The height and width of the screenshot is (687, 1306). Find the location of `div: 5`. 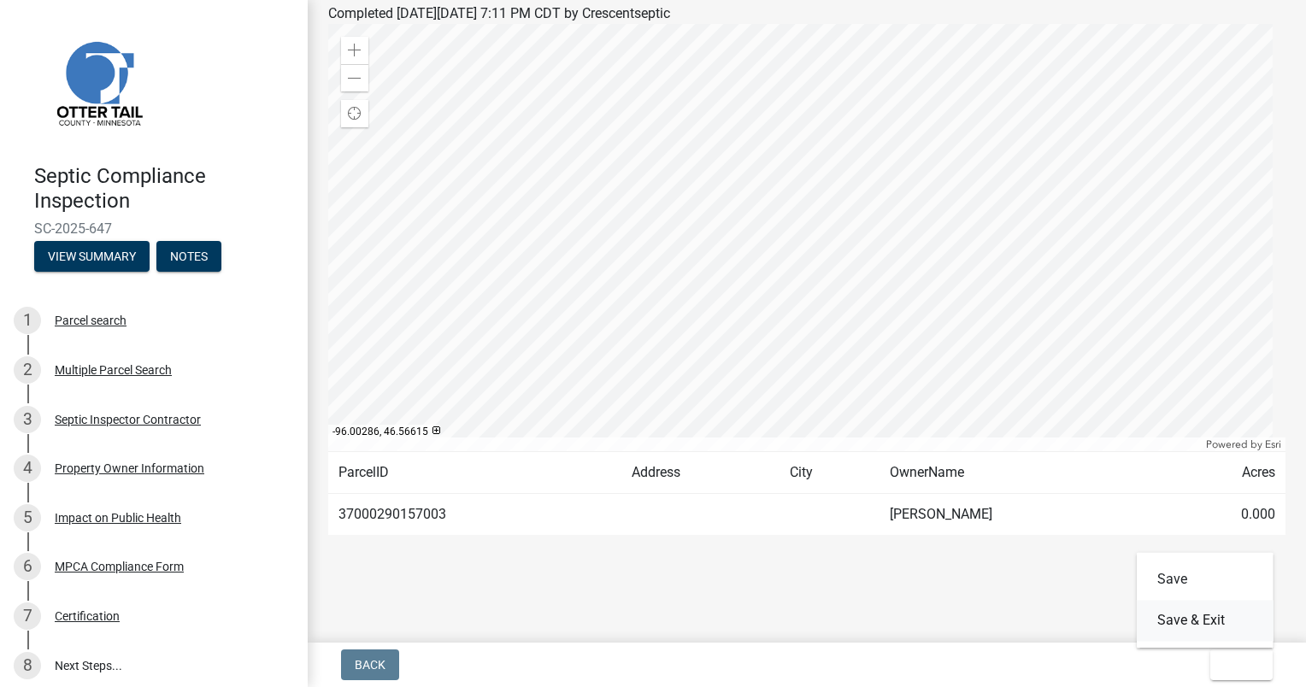

div: 5 is located at coordinates (27, 518).